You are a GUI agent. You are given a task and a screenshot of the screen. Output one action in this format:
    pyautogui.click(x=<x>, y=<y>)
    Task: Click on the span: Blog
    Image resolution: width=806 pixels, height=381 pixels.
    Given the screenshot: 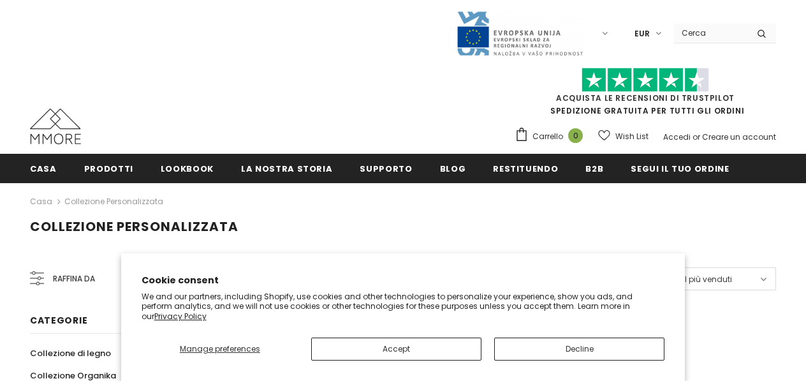 What is the action you would take?
    pyautogui.click(x=453, y=168)
    